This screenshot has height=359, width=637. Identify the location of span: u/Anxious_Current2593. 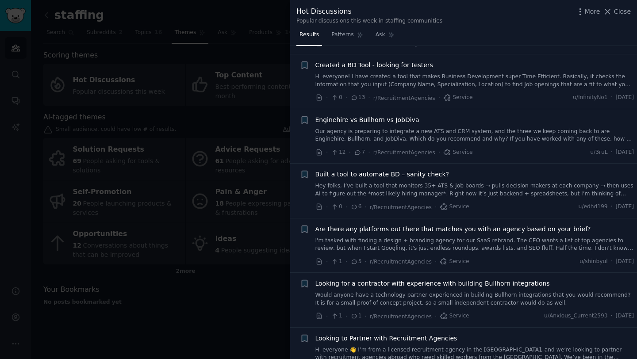
(576, 316).